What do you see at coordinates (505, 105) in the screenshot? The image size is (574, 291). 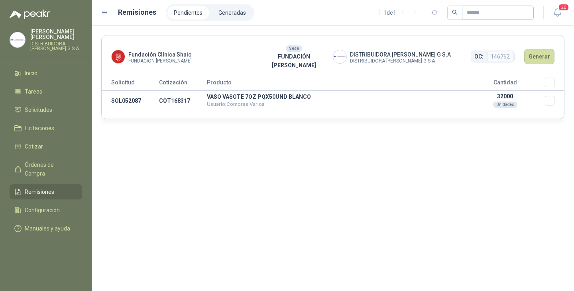 I see `div: Unidades` at bounding box center [505, 105].